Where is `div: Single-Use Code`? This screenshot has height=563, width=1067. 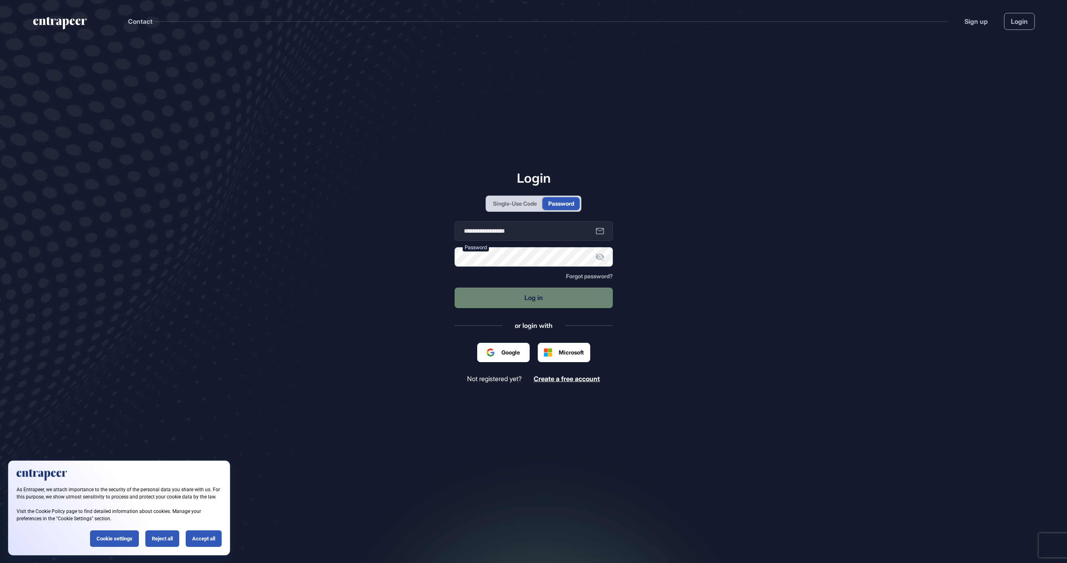 div: Single-Use Code is located at coordinates (515, 203).